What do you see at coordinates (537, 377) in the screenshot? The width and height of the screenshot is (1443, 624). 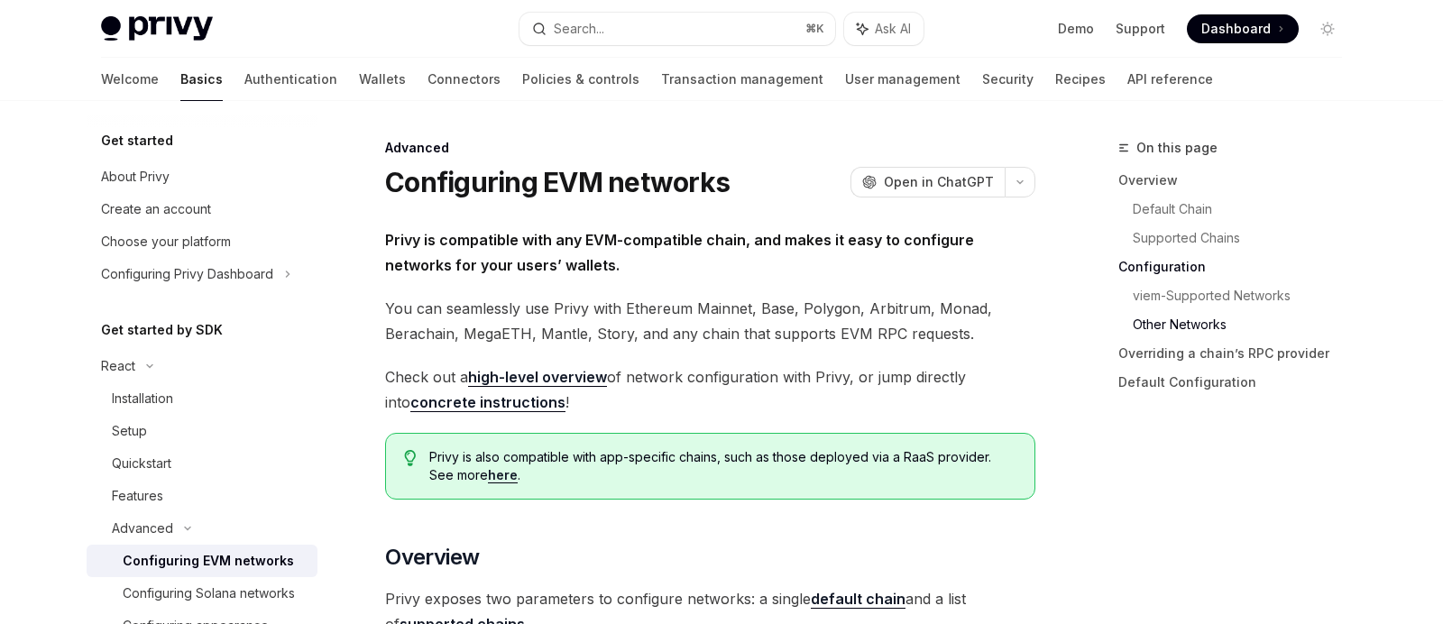 I see `a: high-level overview` at bounding box center [537, 377].